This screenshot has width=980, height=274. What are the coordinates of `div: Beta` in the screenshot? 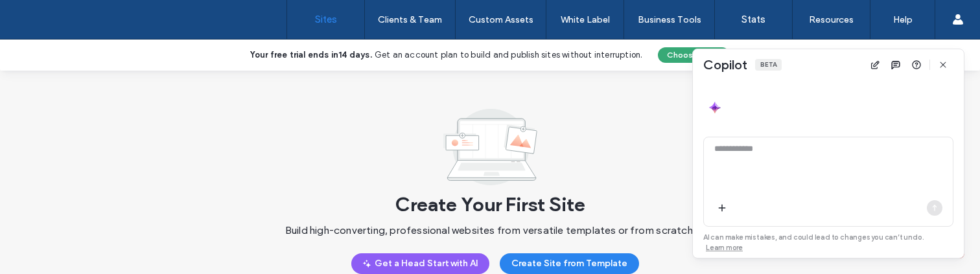 It's located at (768, 65).